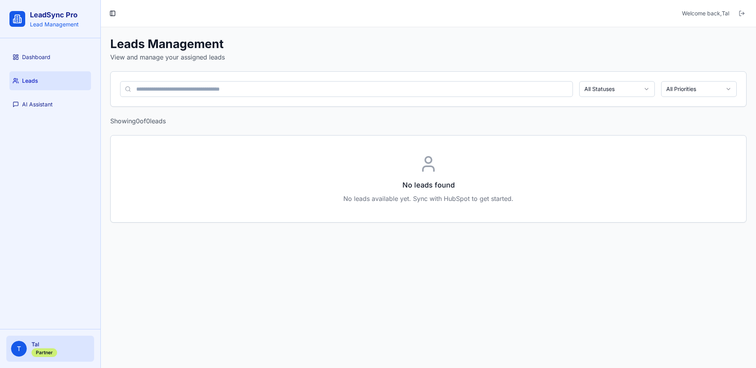 The width and height of the screenshot is (756, 368). I want to click on span: Dashboard, so click(36, 57).